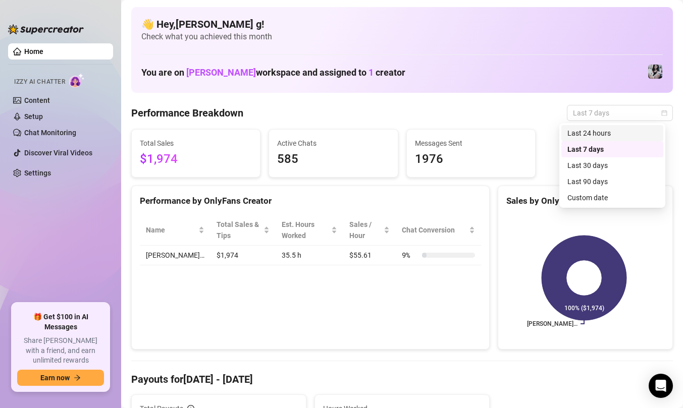  What do you see at coordinates (620, 113) in the screenshot?
I see `span: Last 7 days` at bounding box center [620, 113].